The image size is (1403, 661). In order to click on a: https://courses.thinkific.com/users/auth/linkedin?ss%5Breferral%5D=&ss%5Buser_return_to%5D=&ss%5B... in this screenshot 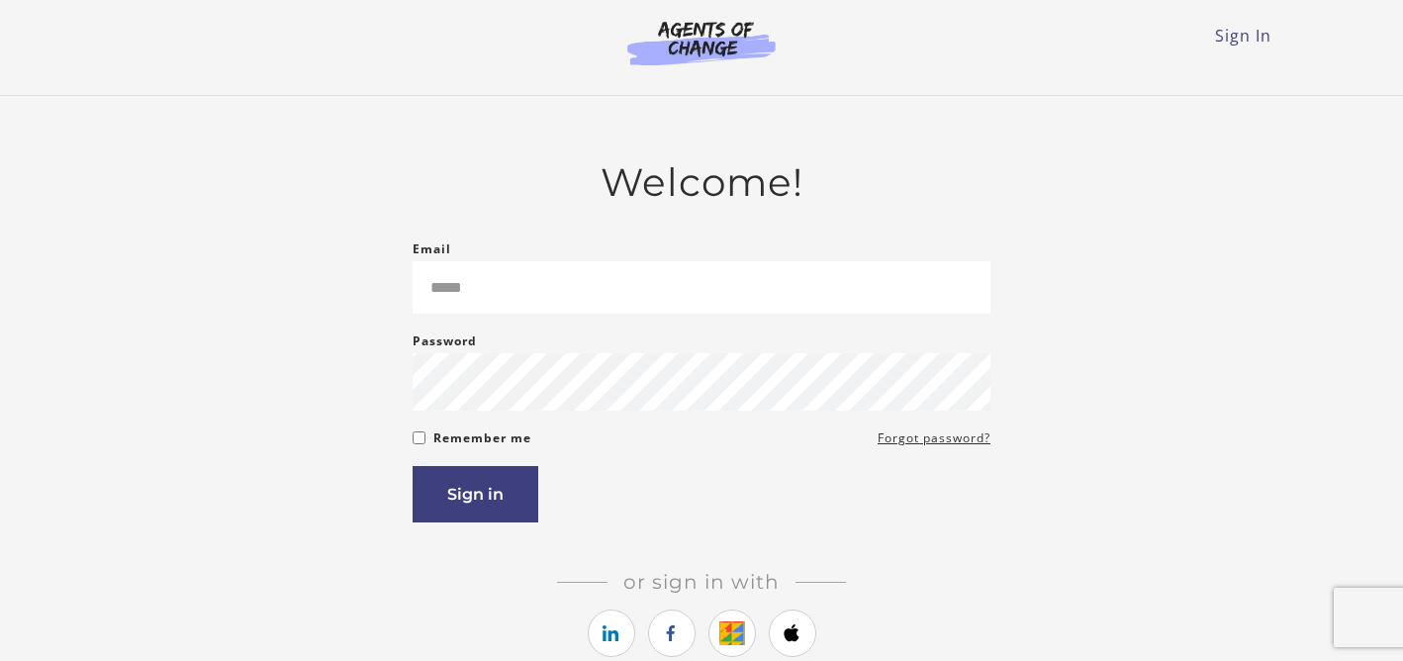, I will do `click(611, 633)`.